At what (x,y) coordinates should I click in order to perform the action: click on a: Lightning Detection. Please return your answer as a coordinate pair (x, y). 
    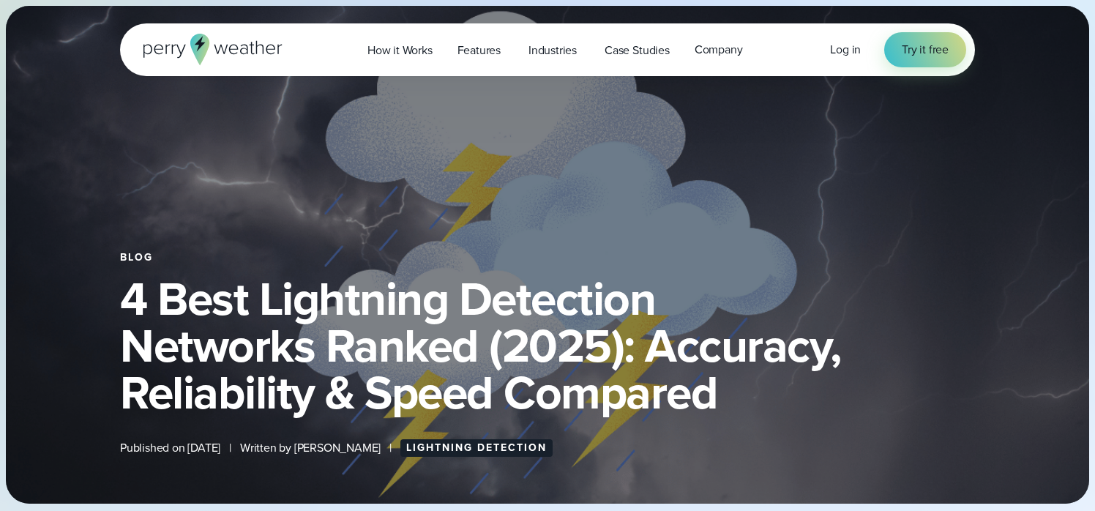
    Looking at the image, I should click on (476, 448).